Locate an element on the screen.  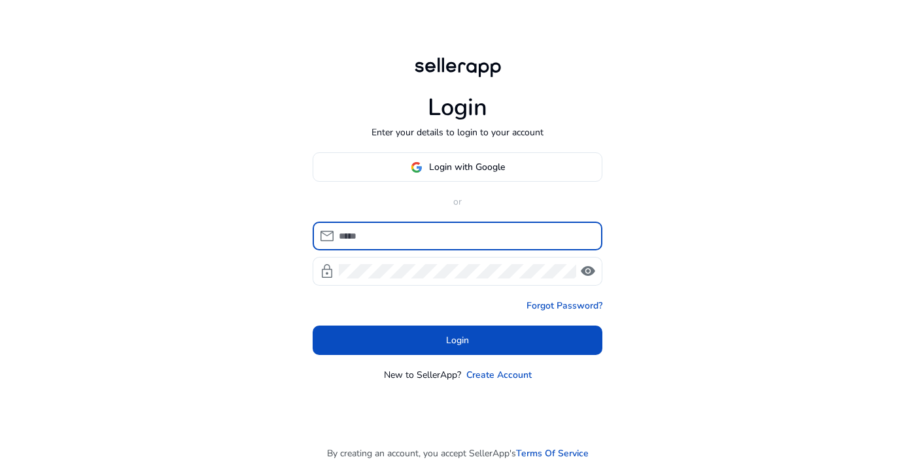
a: Create Account is located at coordinates (499, 375).